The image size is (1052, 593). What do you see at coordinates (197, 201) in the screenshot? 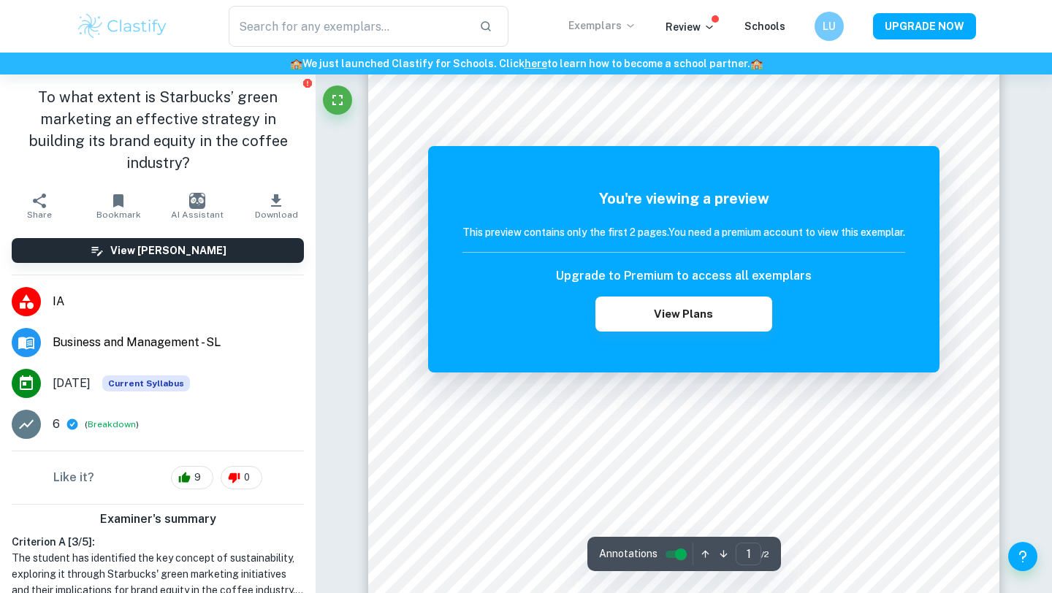
I see `img: AI Assistant` at bounding box center [197, 201].